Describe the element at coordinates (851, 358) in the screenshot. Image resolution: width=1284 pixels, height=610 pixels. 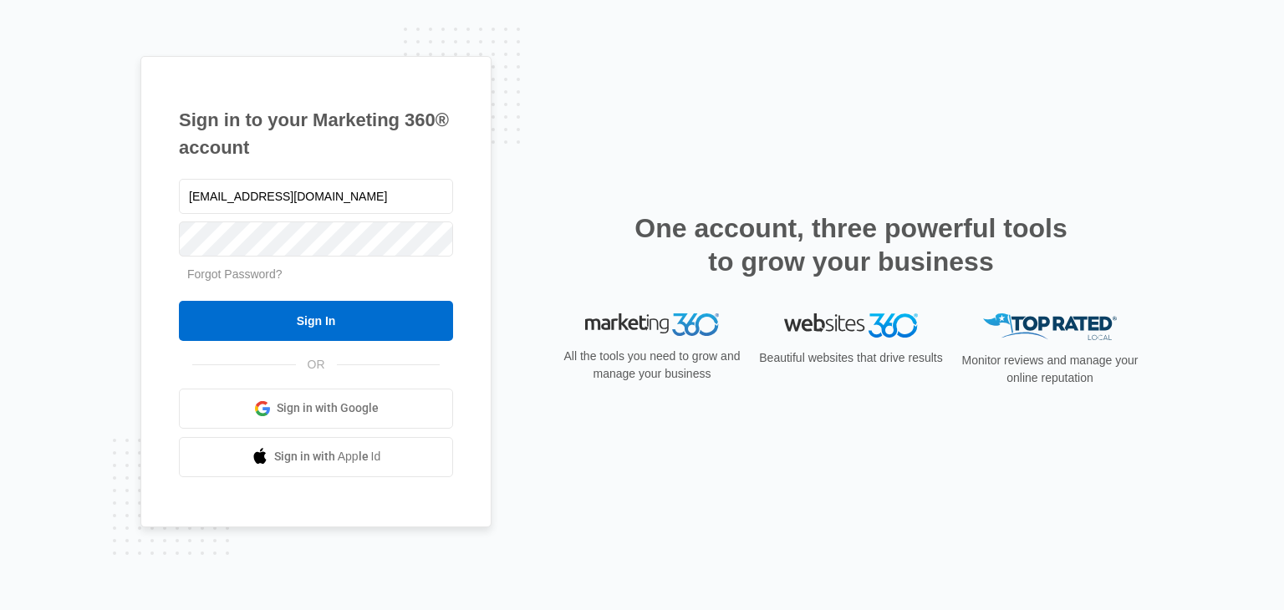
I see `p: Beautiful websites that drive results` at that location.